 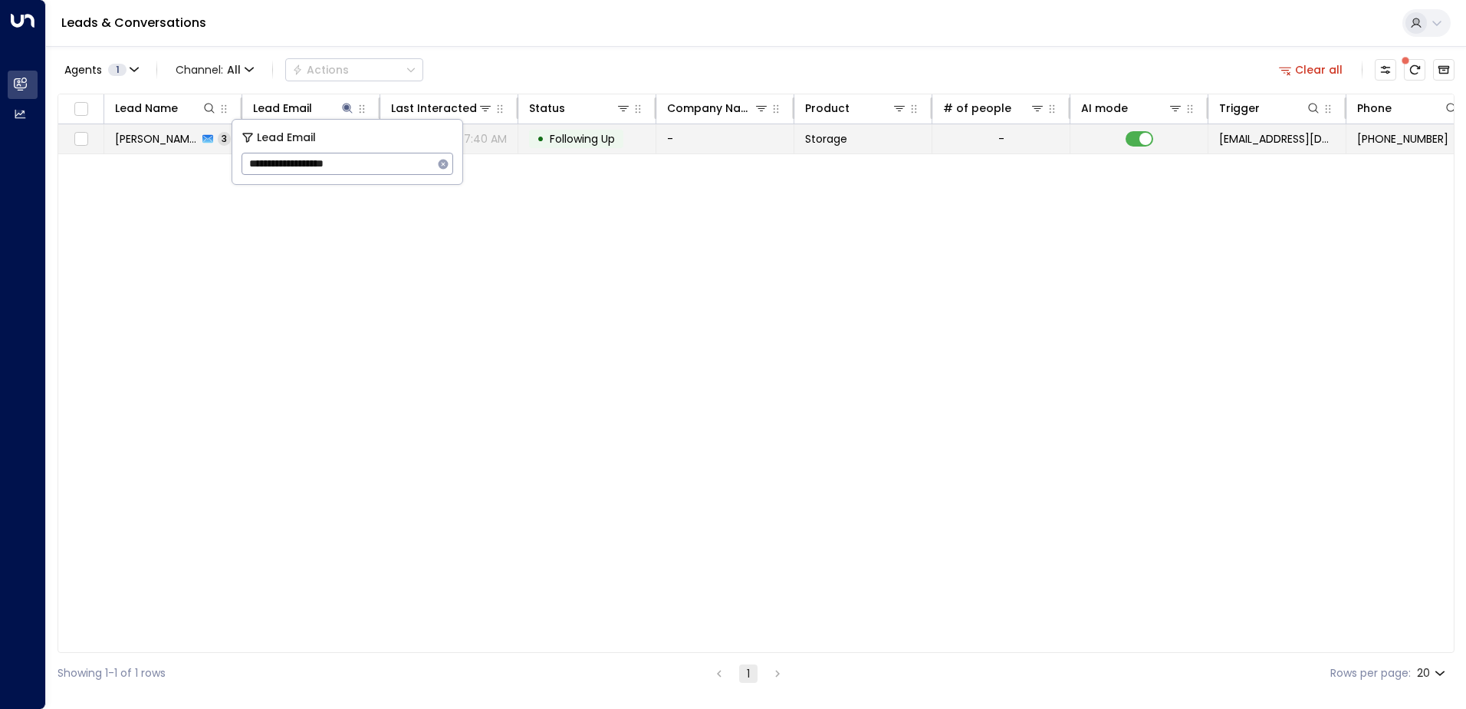 What do you see at coordinates (748, 673) in the screenshot?
I see `button: page 1` at bounding box center [748, 673].